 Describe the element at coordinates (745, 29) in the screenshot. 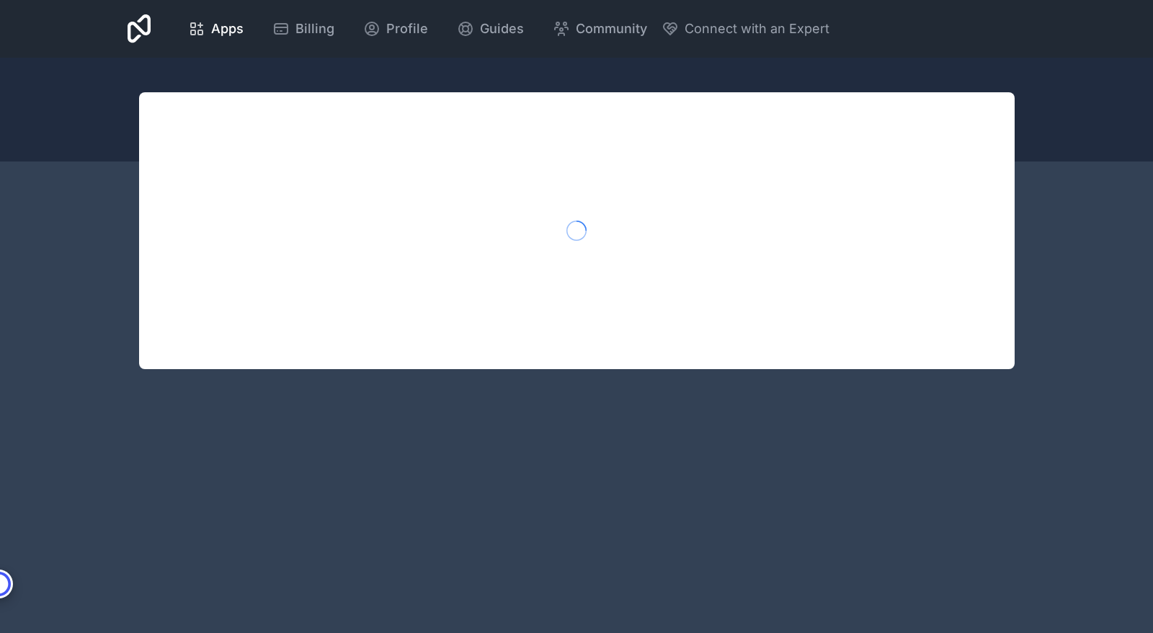

I see `button: Connect with an Expert` at that location.